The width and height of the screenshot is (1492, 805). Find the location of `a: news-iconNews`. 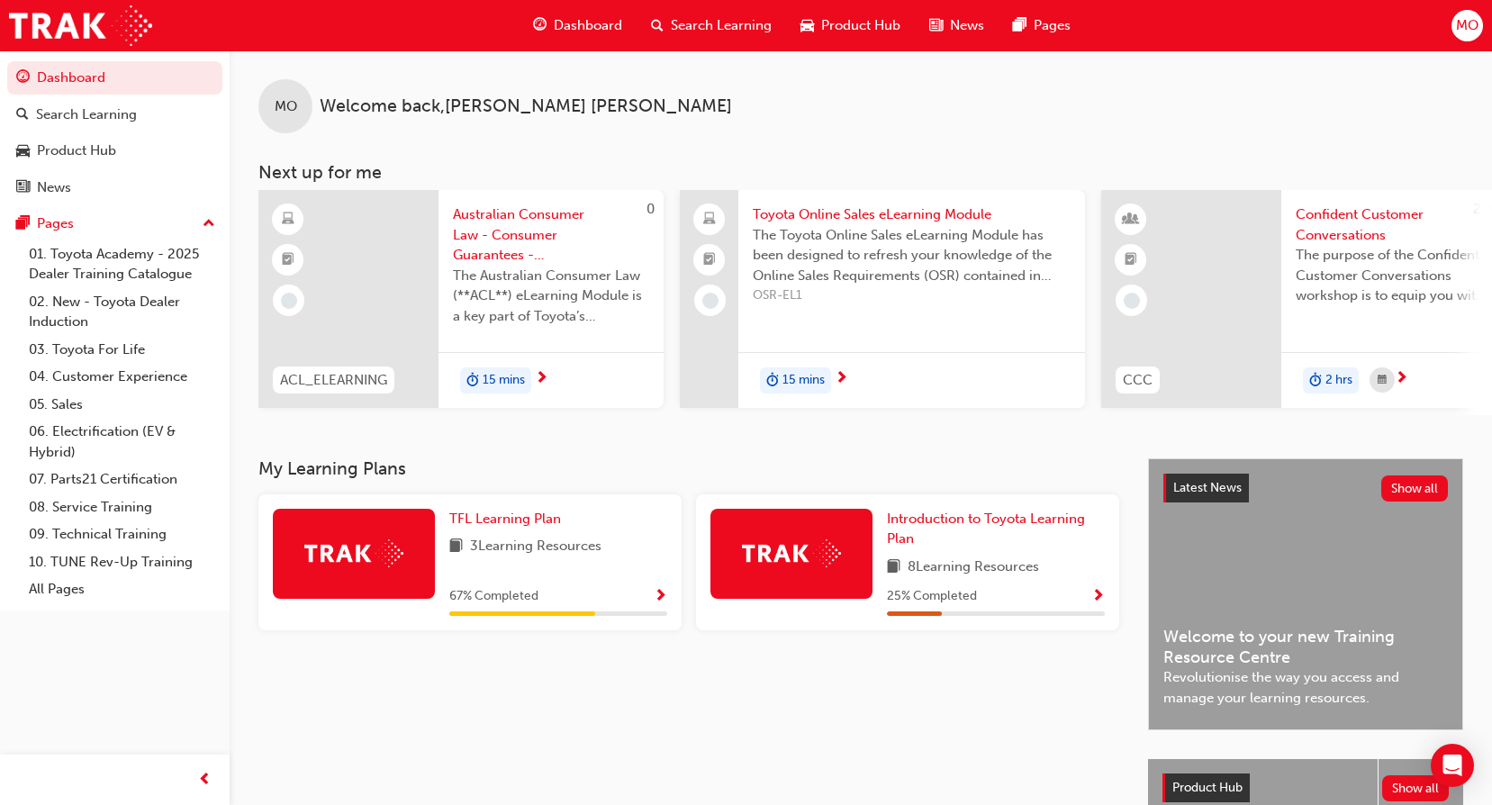

a: news-iconNews is located at coordinates (956, 25).